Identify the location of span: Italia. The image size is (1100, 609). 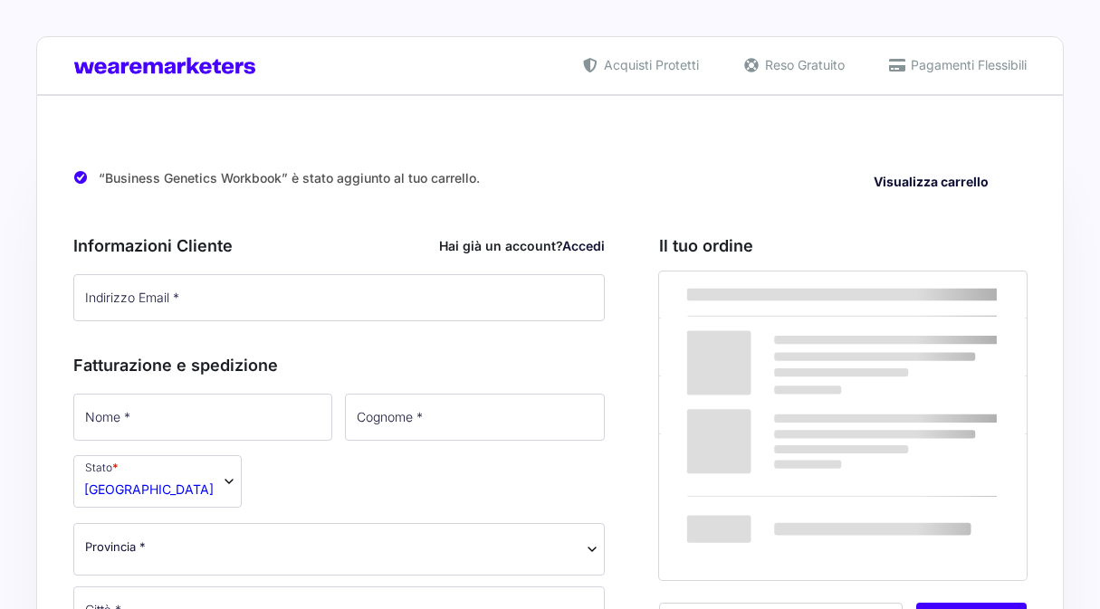
(148, 489).